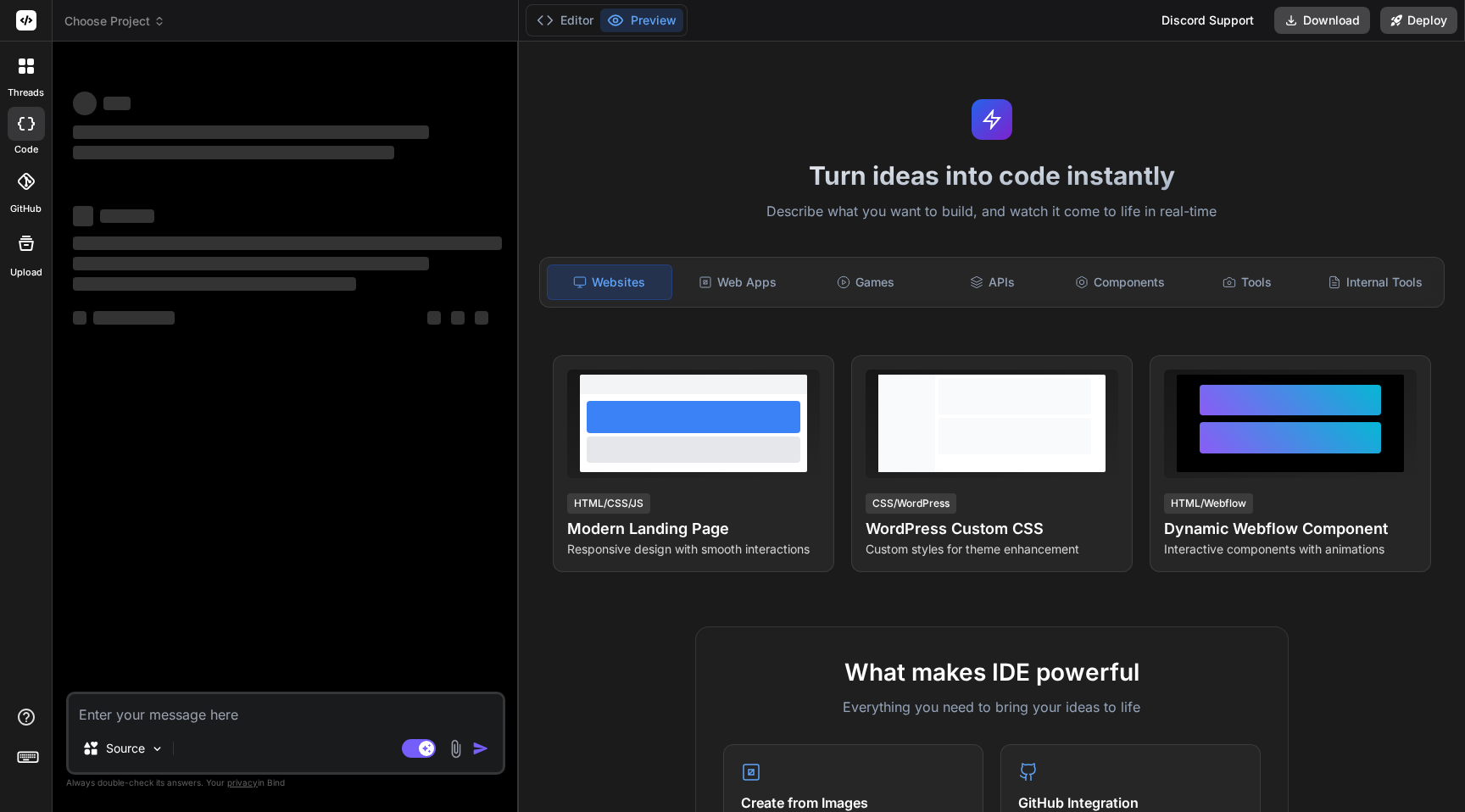 The width and height of the screenshot is (1465, 812). Describe the element at coordinates (992, 549) in the screenshot. I see `p: Custom styles for theme enhancement` at that location.